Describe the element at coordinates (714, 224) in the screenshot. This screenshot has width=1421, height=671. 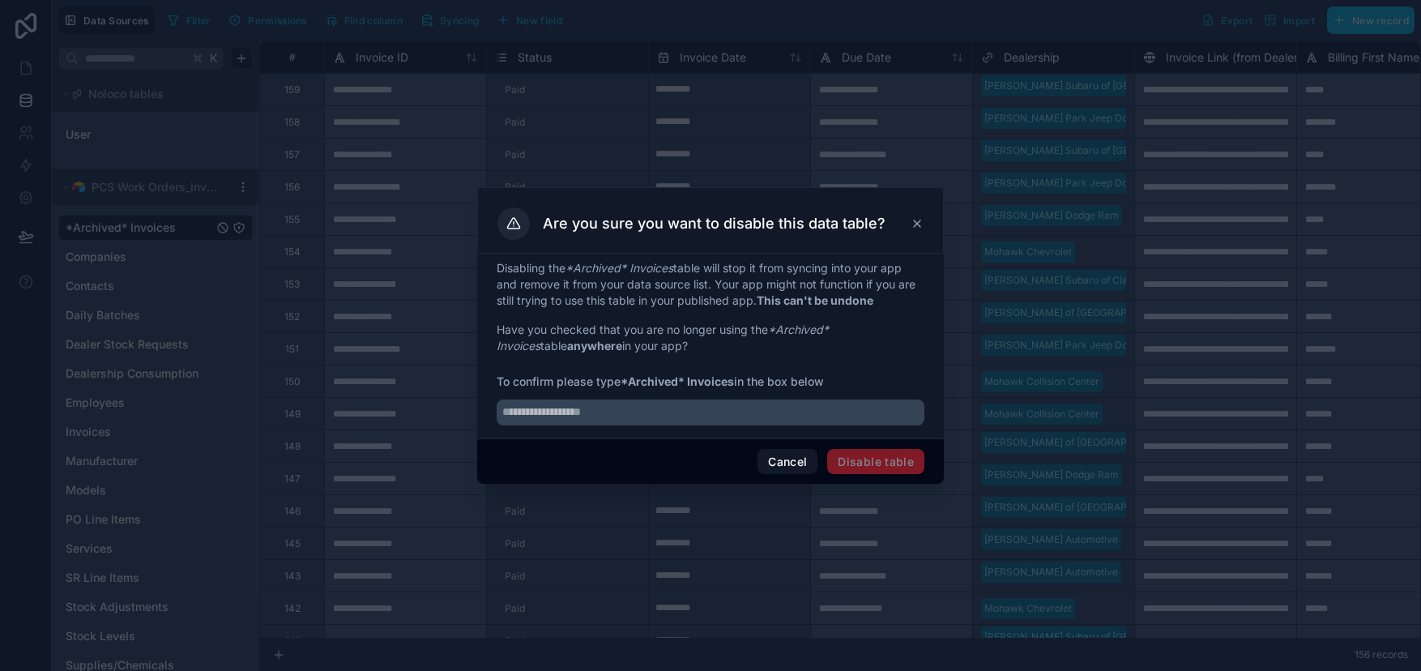
I see `h3: Are you sure you want to disable this data table?` at that location.